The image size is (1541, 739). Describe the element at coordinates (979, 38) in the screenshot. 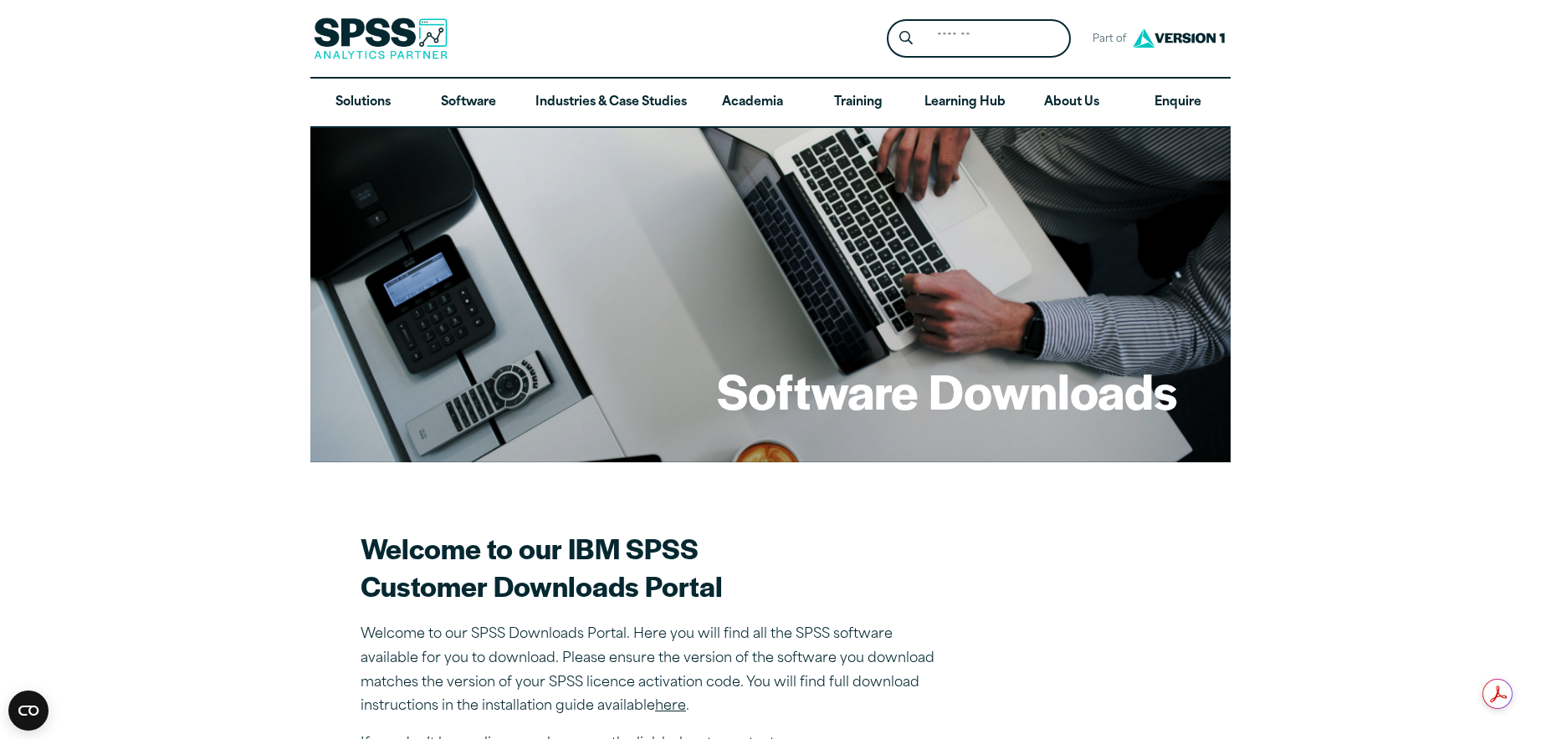

I see `form: Site Header Search Form` at that location.